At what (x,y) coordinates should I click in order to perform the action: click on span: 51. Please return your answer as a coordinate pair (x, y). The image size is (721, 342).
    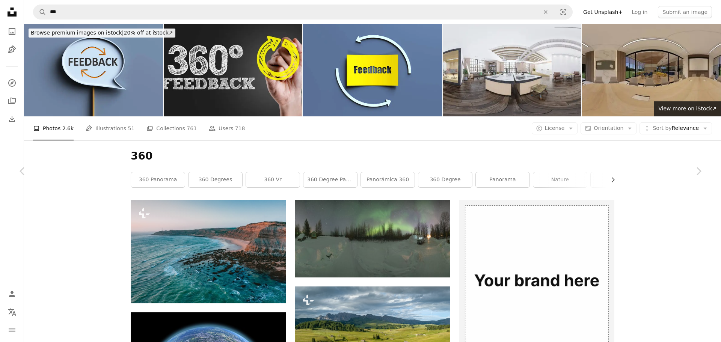
    Looking at the image, I should click on (132, 128).